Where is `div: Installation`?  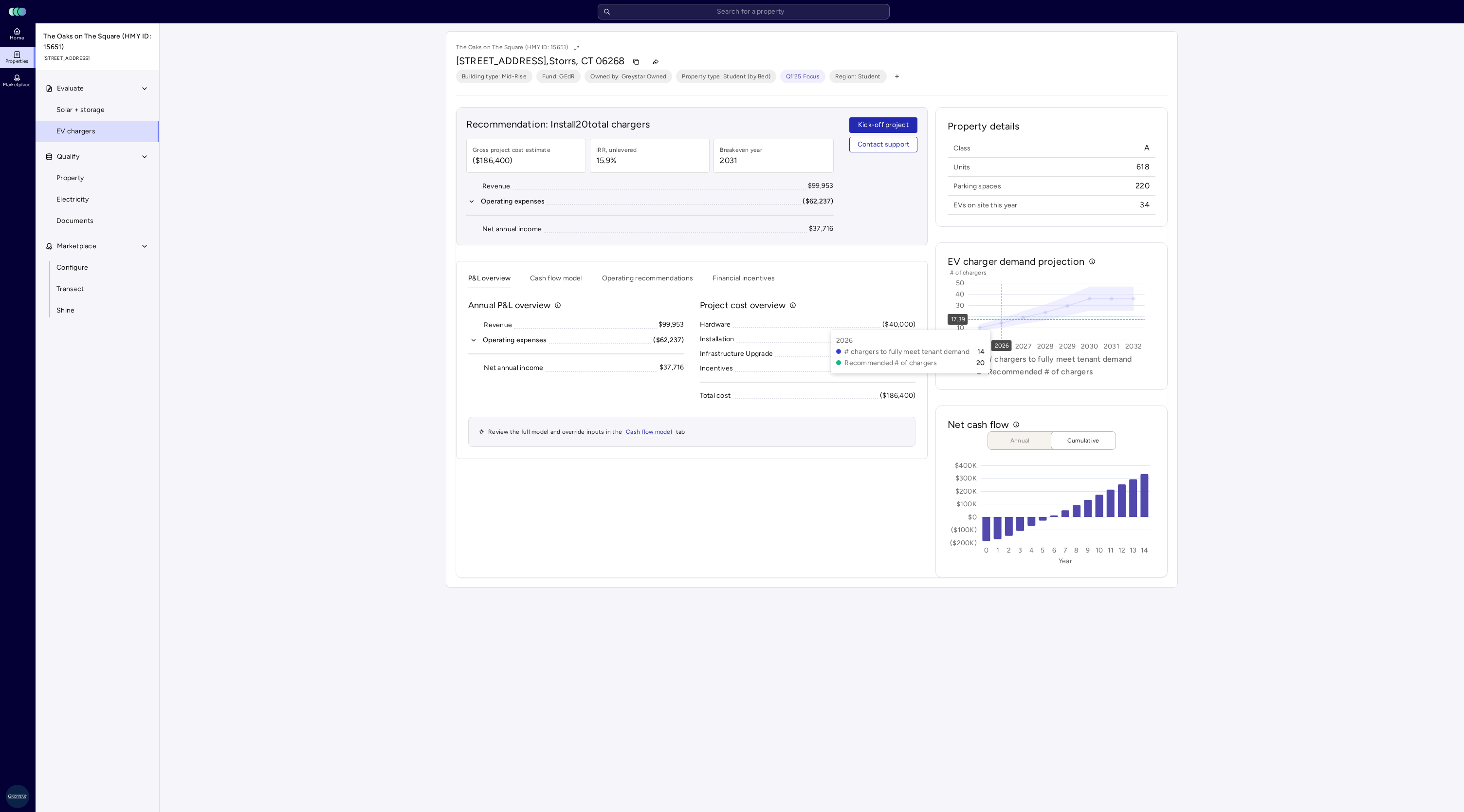
div: Installation is located at coordinates (717, 339).